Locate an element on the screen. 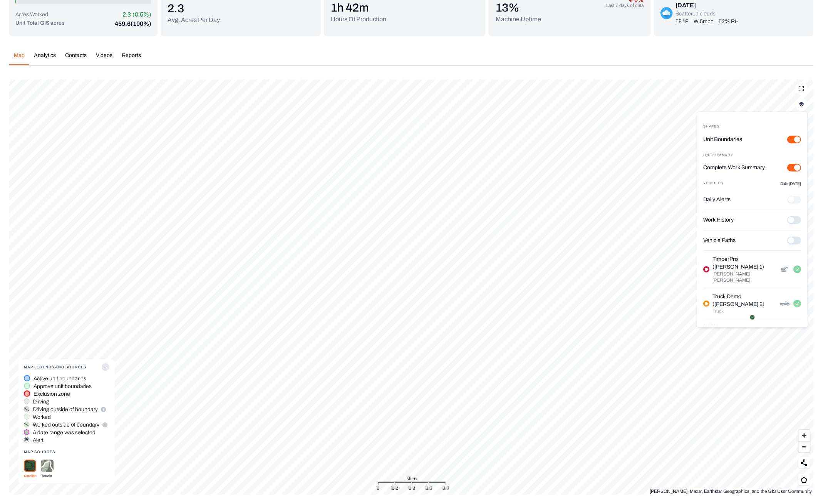 The image size is (823, 504). p: Last 7 days of data is located at coordinates (625, 5).